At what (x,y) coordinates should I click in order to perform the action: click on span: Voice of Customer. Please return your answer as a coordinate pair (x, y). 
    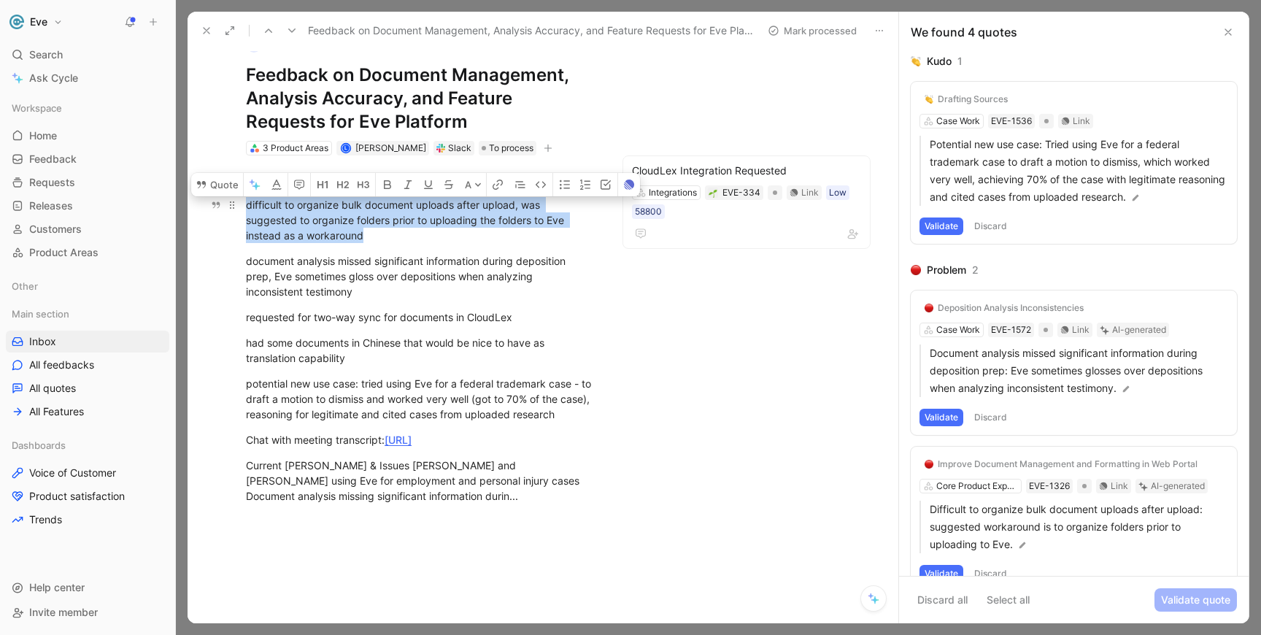
    Looking at the image, I should click on (72, 473).